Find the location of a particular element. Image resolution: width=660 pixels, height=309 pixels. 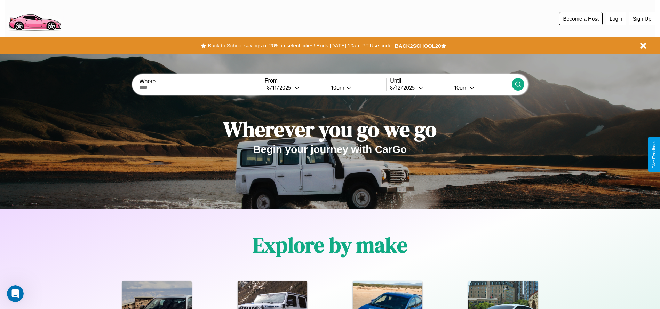

div: 8 / 12 / 2025 is located at coordinates (404, 87).